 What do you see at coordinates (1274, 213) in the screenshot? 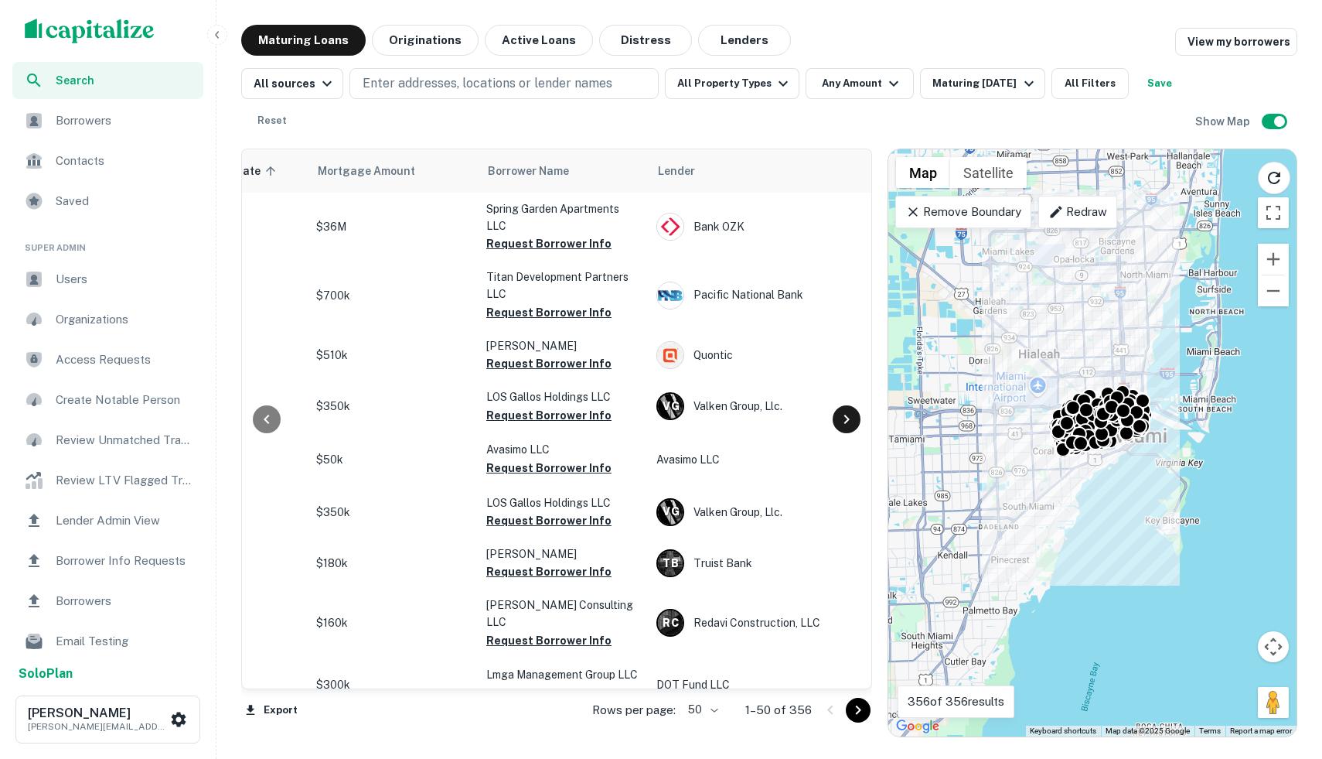
I see `button: Toggle fullscreen view` at bounding box center [1274, 213].